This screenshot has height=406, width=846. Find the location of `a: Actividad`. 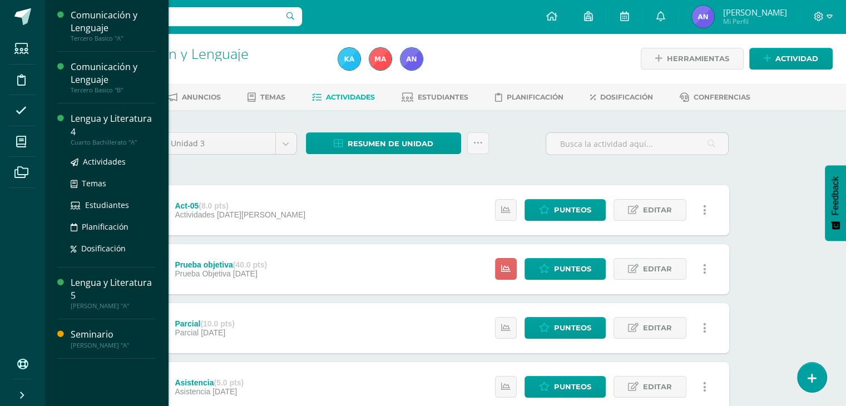

a: Actividad is located at coordinates (791, 58).